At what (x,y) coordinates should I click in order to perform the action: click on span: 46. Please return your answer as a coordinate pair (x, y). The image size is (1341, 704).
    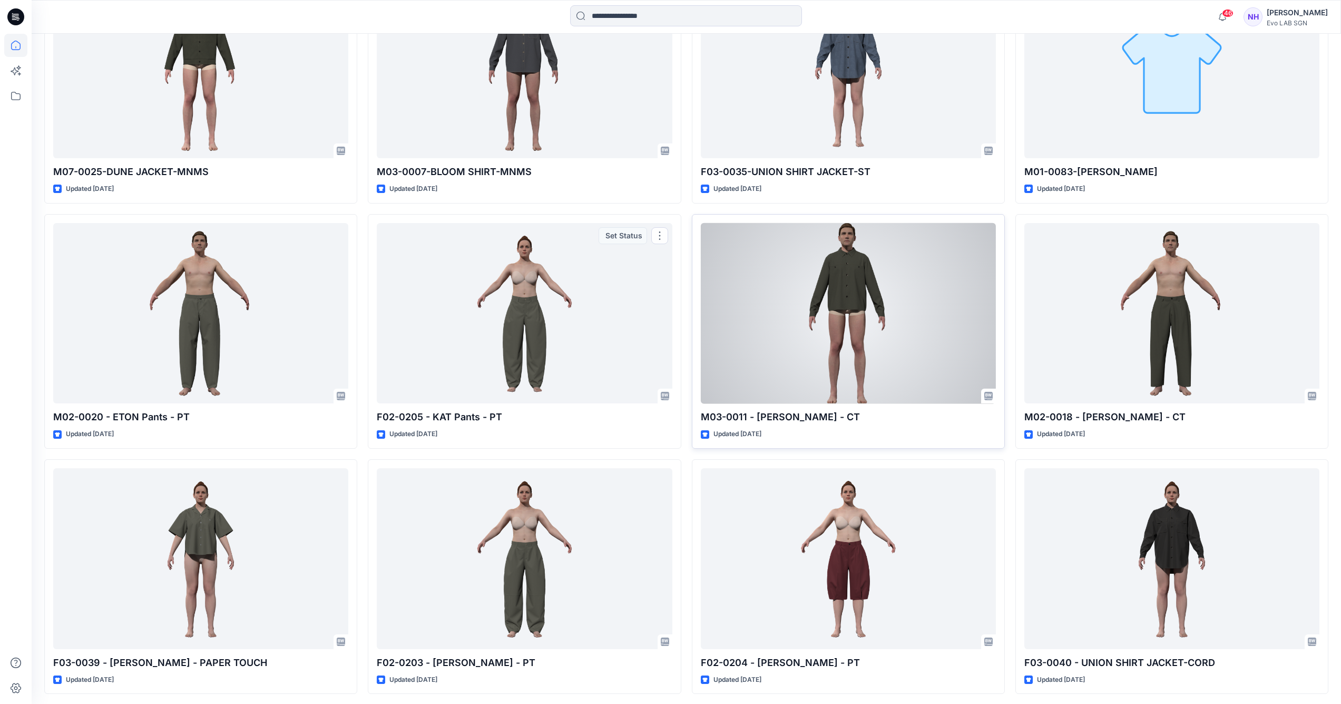
    Looking at the image, I should click on (1228, 13).